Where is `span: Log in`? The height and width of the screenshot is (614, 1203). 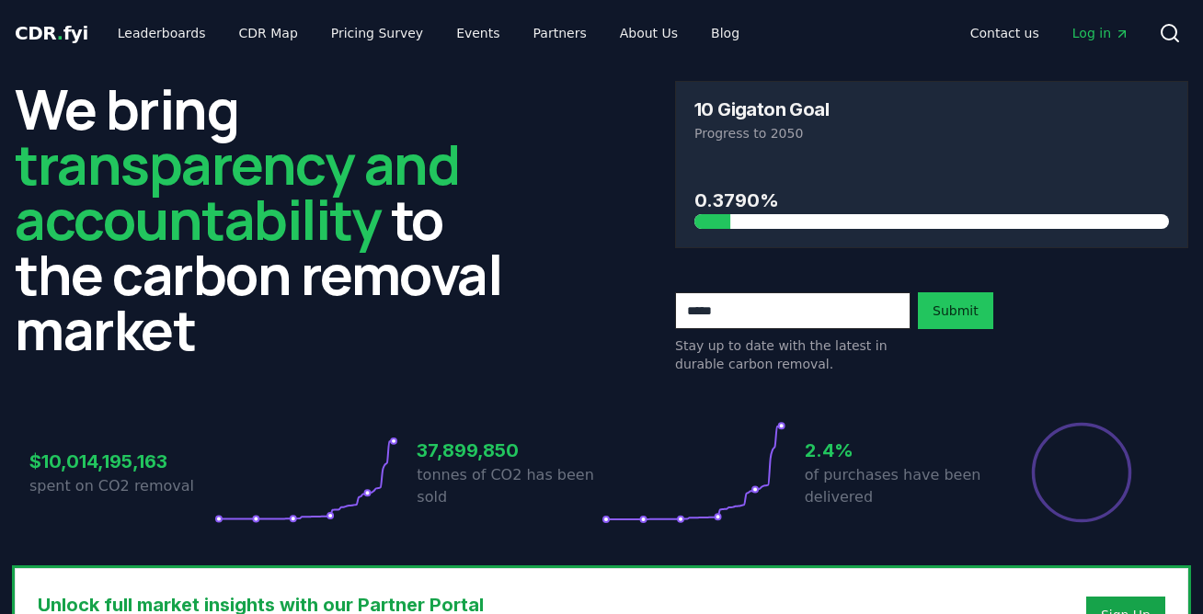
span: Log in is located at coordinates (1101, 33).